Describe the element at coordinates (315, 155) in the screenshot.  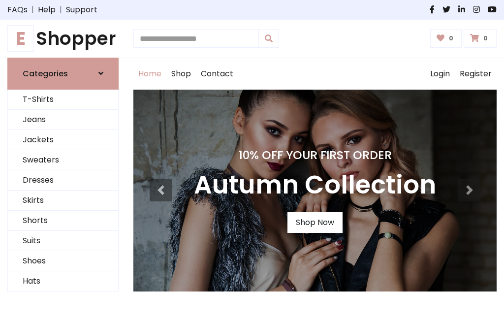
I see `h4: 10% Off Your First Order` at that location.